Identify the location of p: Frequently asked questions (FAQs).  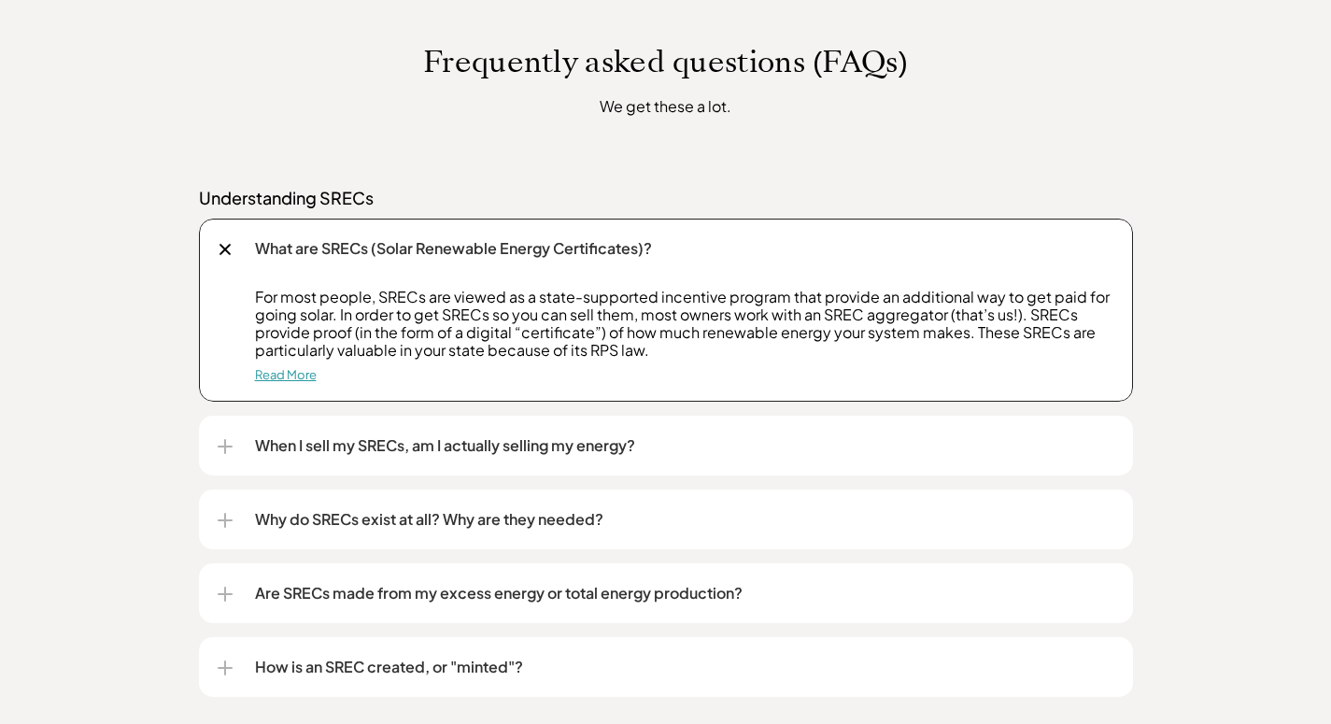
(666, 62).